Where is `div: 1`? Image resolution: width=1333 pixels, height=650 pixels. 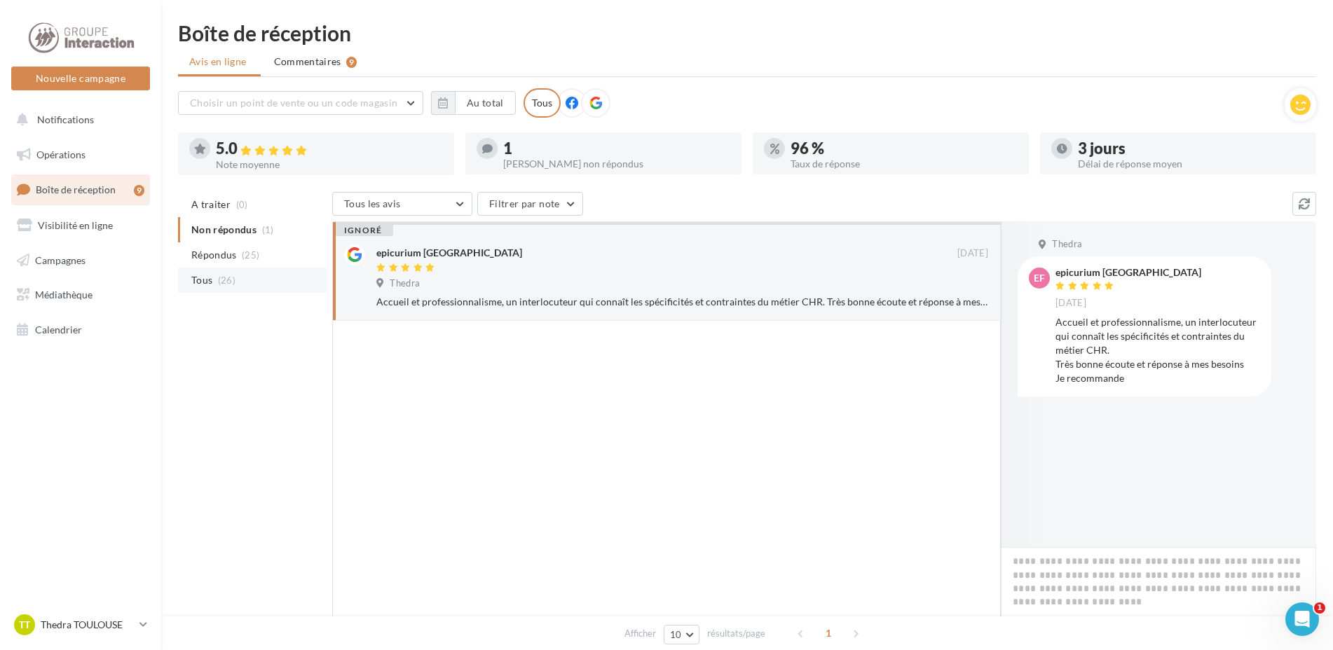 div: 1 is located at coordinates (617, 149).